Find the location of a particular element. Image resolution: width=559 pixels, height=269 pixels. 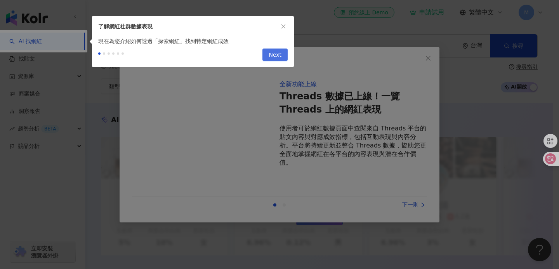

span: Next is located at coordinates (275, 55).